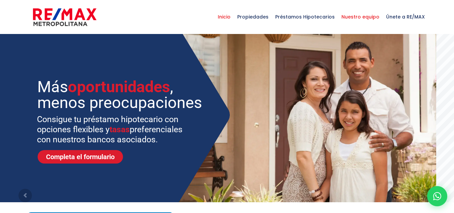  Describe the element at coordinates (119, 86) in the screenshot. I see `span: oportunidades` at that location.